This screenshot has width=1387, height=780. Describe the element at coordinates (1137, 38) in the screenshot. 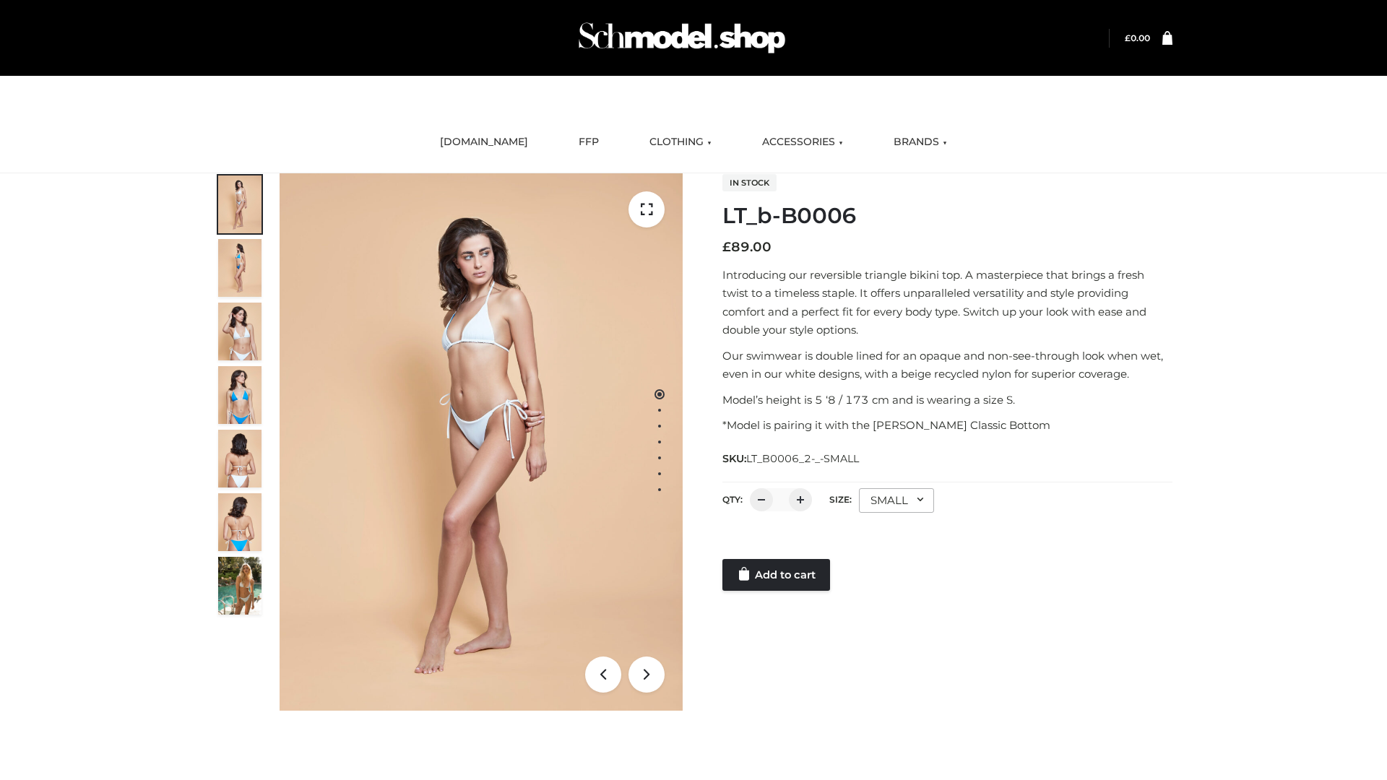

I see `bdi: 0.00` at that location.